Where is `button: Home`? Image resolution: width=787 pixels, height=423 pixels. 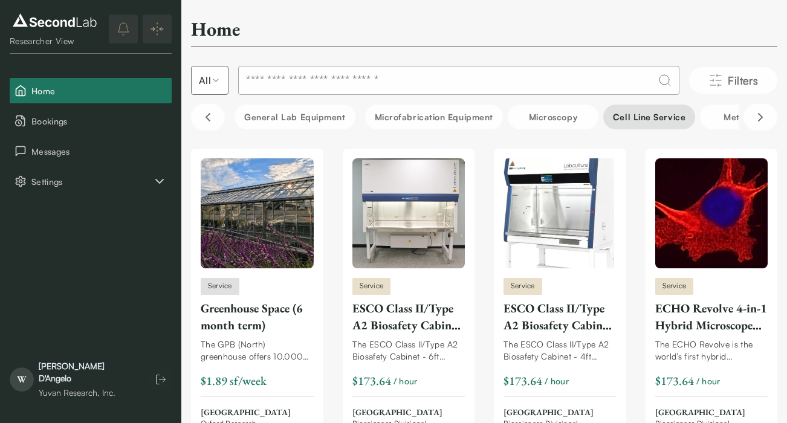 button: Home is located at coordinates (91, 91).